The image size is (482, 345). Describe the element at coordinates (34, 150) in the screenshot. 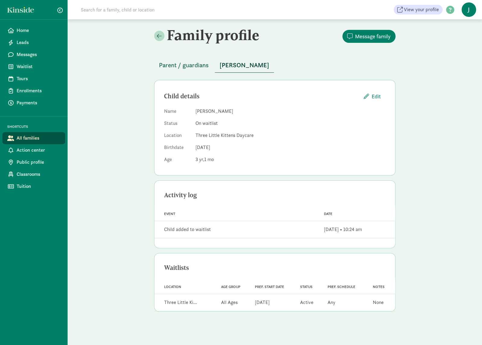

I see `a: Action center` at that location.